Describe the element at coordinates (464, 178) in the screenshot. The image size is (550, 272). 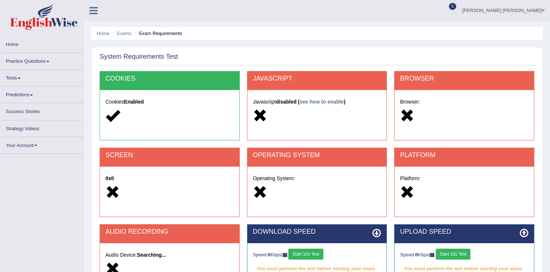
I see `h5: Platform:` at that location.